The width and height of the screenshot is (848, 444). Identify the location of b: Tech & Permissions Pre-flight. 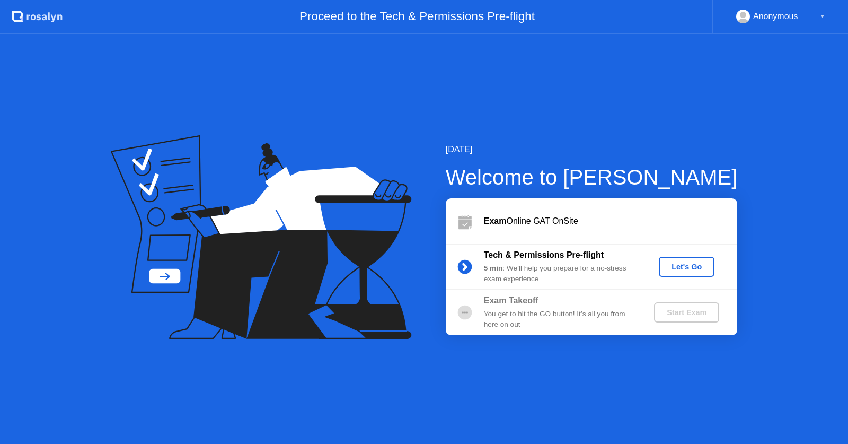
(544, 254).